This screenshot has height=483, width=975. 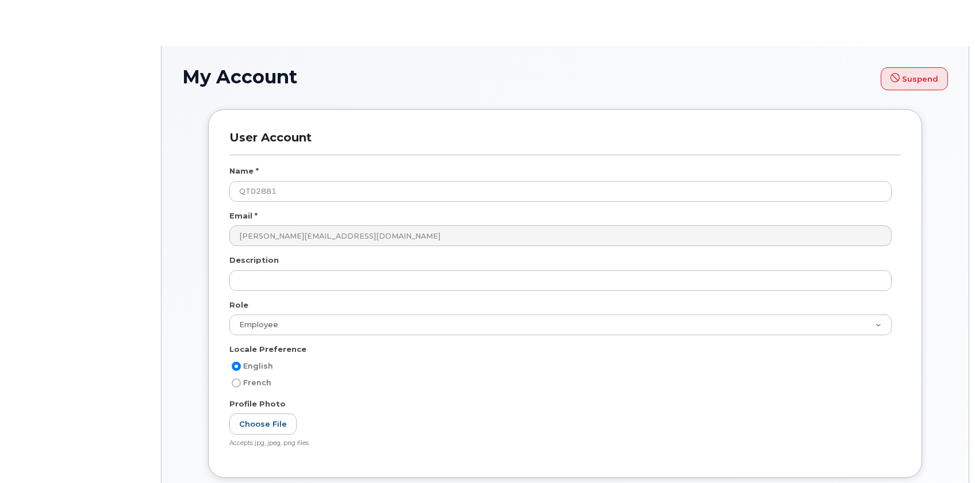 I want to click on label: Role, so click(x=239, y=305).